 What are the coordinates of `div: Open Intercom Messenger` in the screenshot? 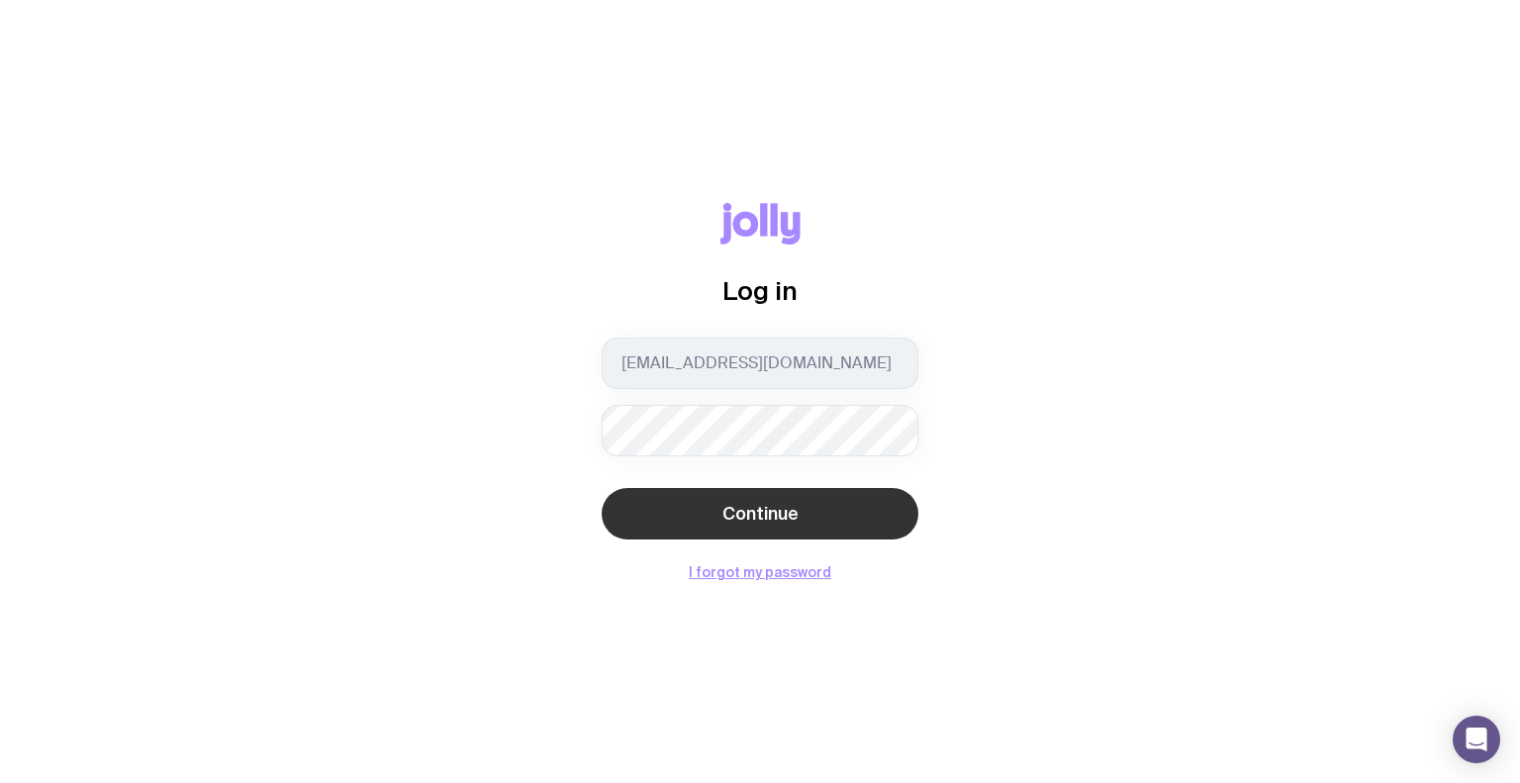 It's located at (1476, 739).